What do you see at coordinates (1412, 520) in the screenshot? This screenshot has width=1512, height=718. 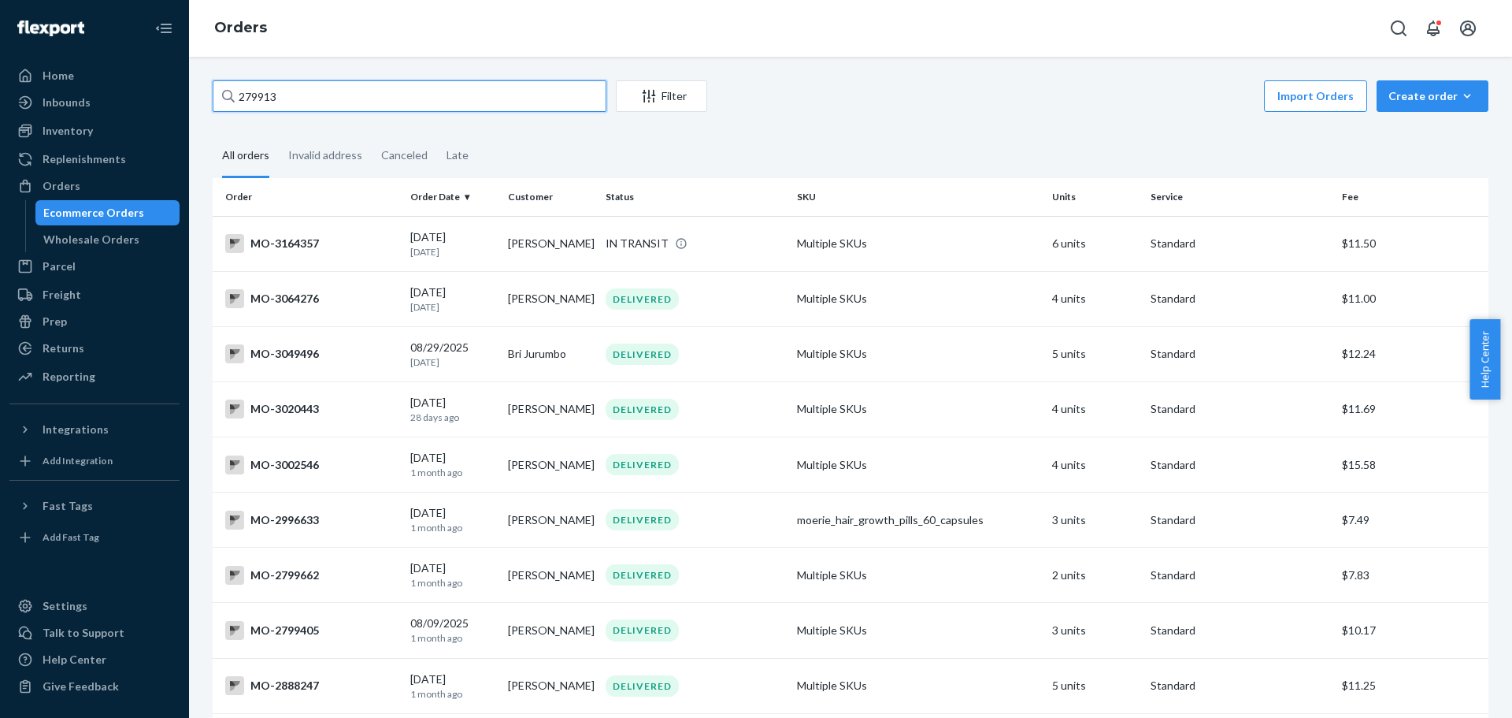 I see `td: $7.49` at bounding box center [1412, 520].